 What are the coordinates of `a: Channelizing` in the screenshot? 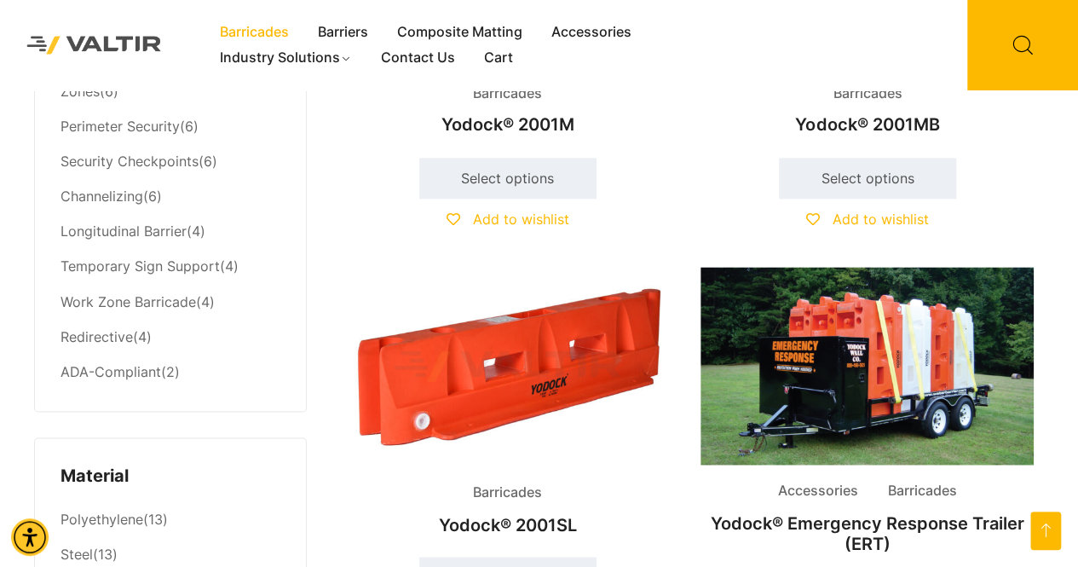 It's located at (101, 196).